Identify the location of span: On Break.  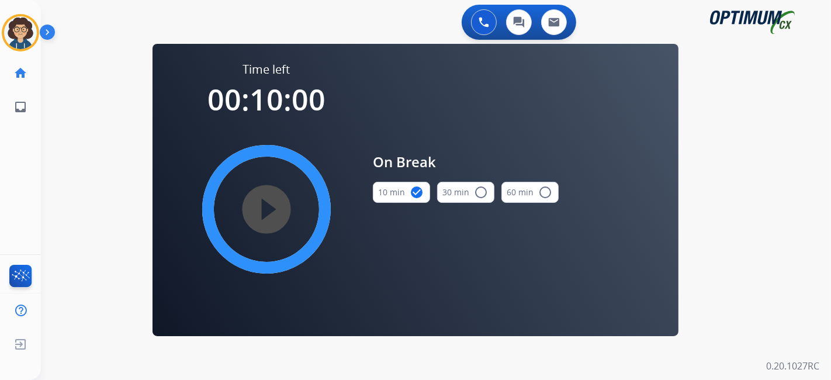
(466, 162).